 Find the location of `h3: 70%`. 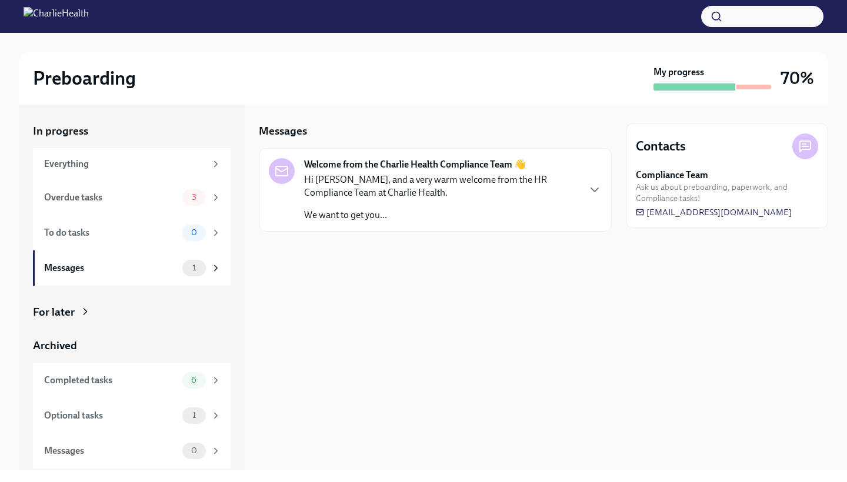

h3: 70% is located at coordinates (797, 78).